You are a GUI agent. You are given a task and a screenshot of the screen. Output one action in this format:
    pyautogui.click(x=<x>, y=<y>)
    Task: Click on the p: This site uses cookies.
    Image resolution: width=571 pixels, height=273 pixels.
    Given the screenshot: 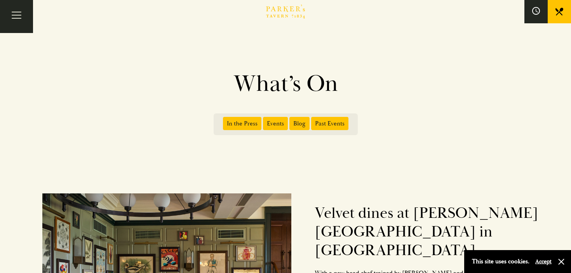 What is the action you would take?
    pyautogui.click(x=500, y=261)
    